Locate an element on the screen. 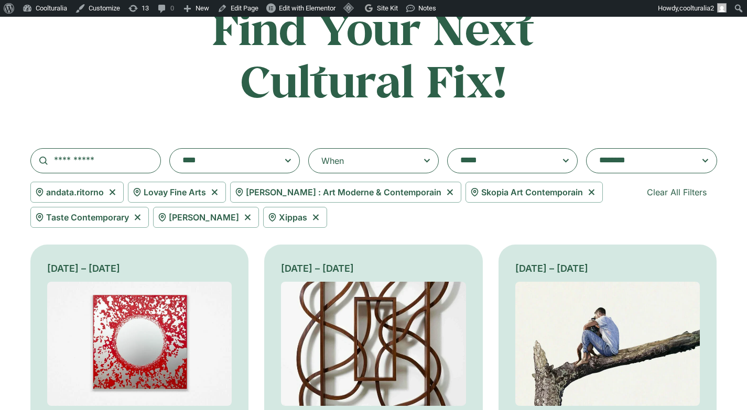 The height and width of the screenshot is (410, 747). div: When is located at coordinates (332, 161).